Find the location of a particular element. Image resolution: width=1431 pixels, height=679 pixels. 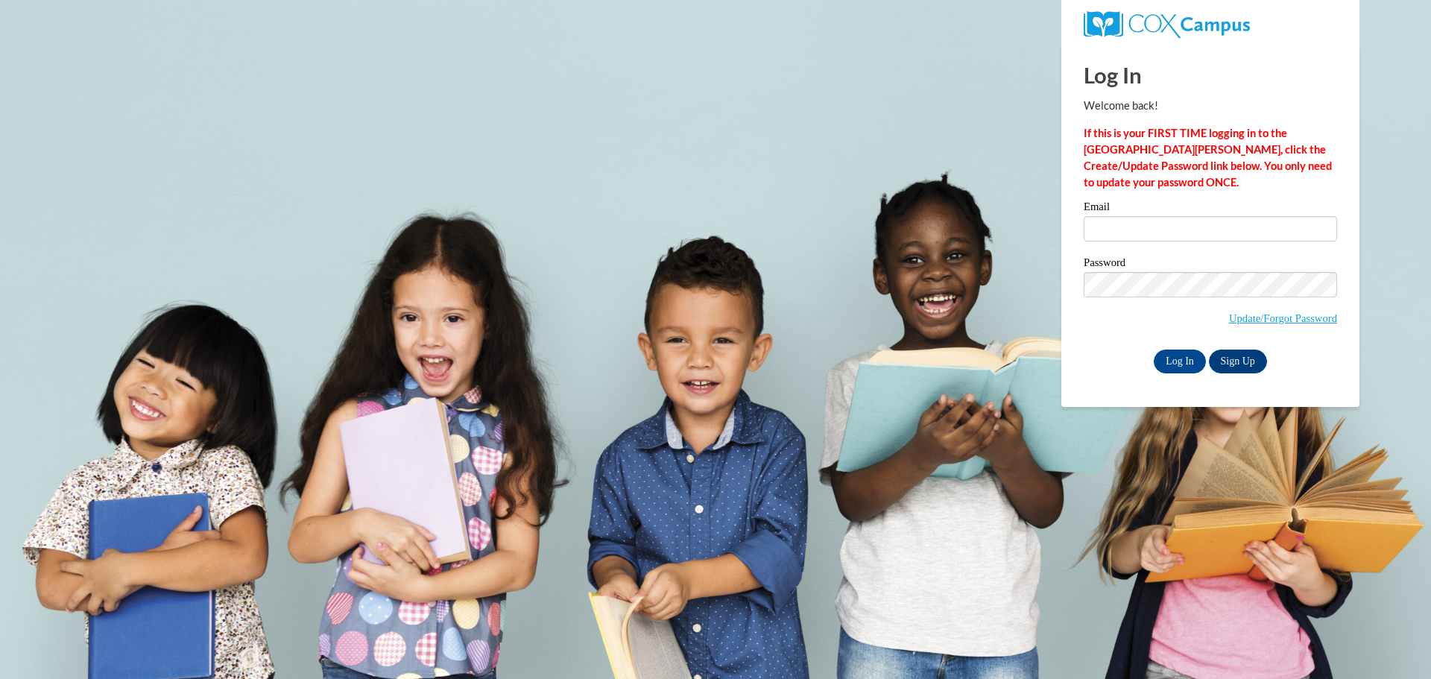

h1: Log In is located at coordinates (1210, 75).